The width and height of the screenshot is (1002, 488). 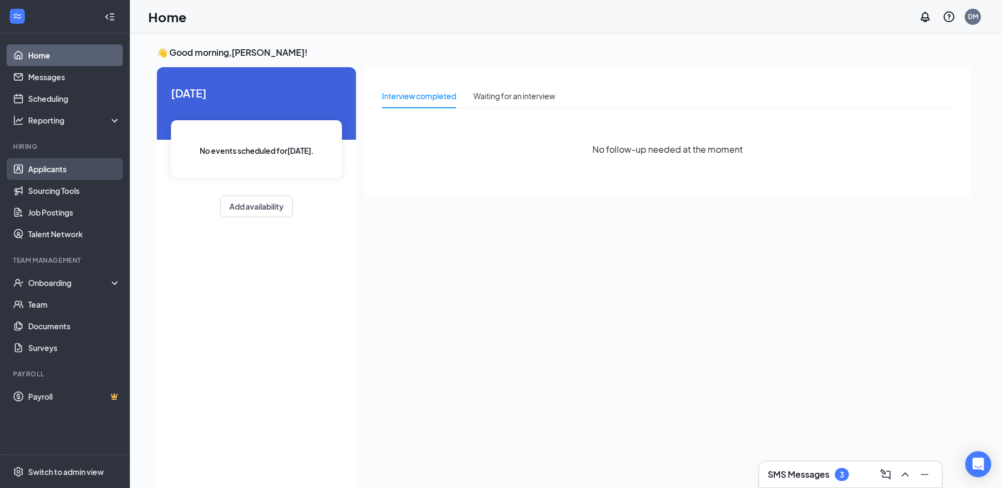 What do you see at coordinates (74, 169) in the screenshot?
I see `a: Applicants` at bounding box center [74, 169].